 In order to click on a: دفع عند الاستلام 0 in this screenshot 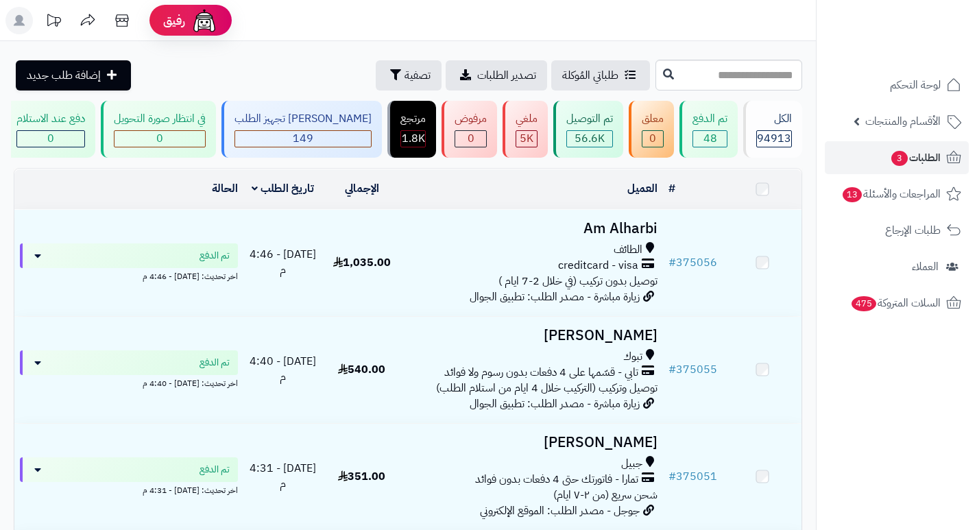, I will do `click(49, 129)`.